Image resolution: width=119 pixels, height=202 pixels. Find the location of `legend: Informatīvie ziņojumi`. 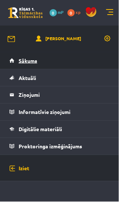

legend: Informatīvie ziņojumi is located at coordinates (64, 112).